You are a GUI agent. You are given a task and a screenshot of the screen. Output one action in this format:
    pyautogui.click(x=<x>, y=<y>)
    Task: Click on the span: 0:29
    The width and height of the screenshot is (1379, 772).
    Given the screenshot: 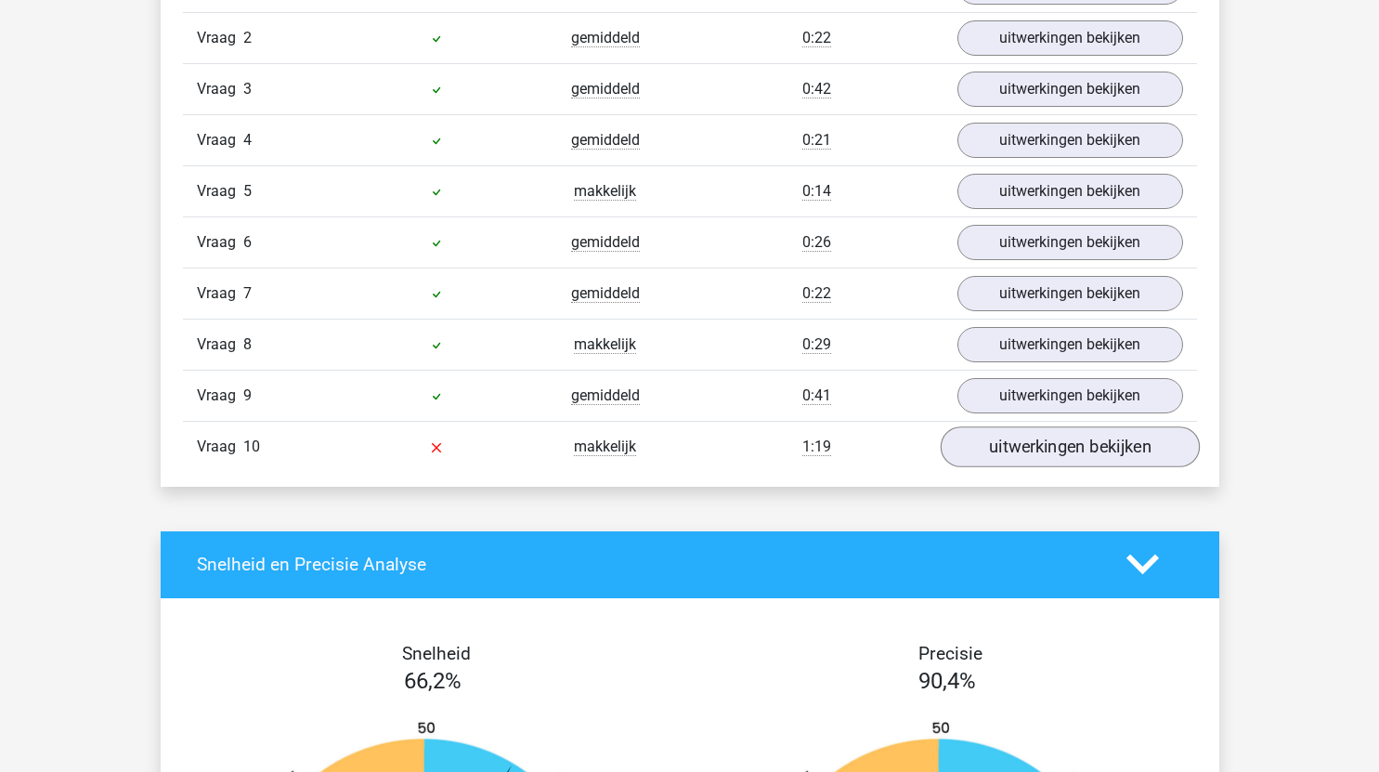 What is the action you would take?
    pyautogui.click(x=816, y=344)
    